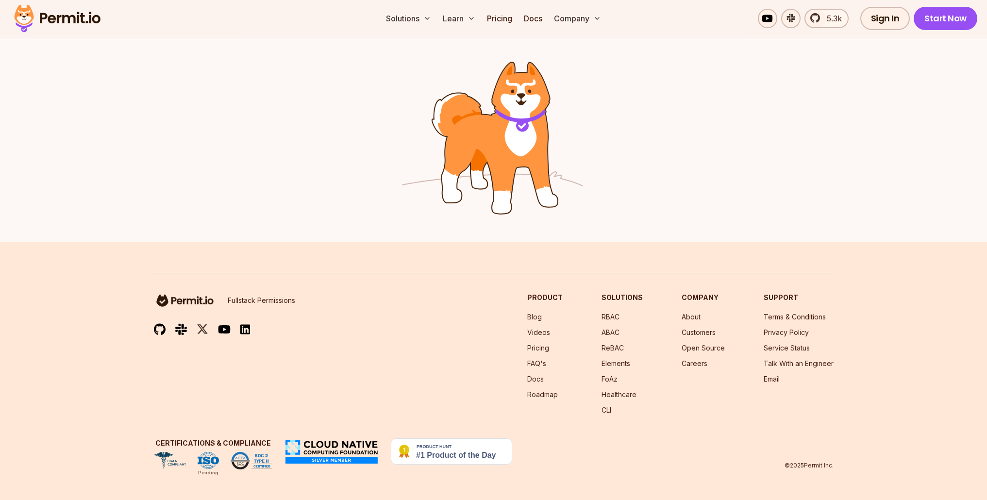 This screenshot has width=987, height=500. Describe the element at coordinates (831, 18) in the screenshot. I see `span: 5.3k` at that location.